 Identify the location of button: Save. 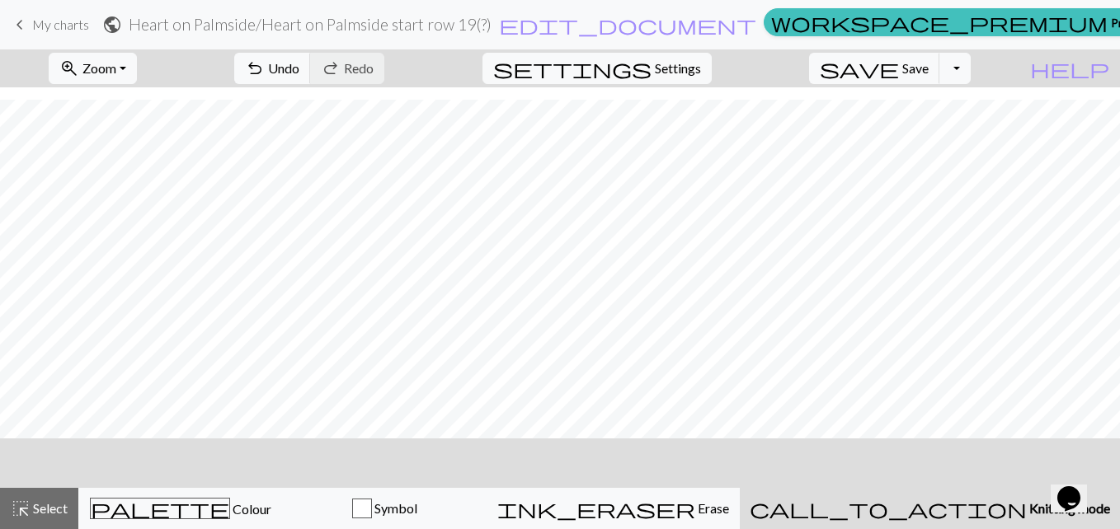
(874, 68).